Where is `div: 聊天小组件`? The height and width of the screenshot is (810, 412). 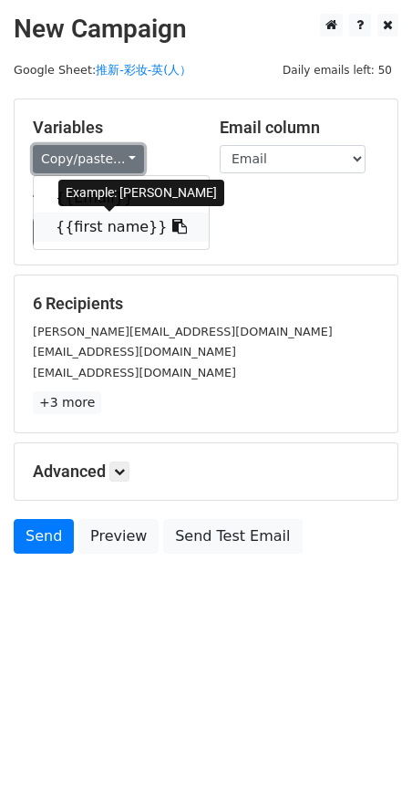
div: 聊天小组件 is located at coordinates (367, 766).